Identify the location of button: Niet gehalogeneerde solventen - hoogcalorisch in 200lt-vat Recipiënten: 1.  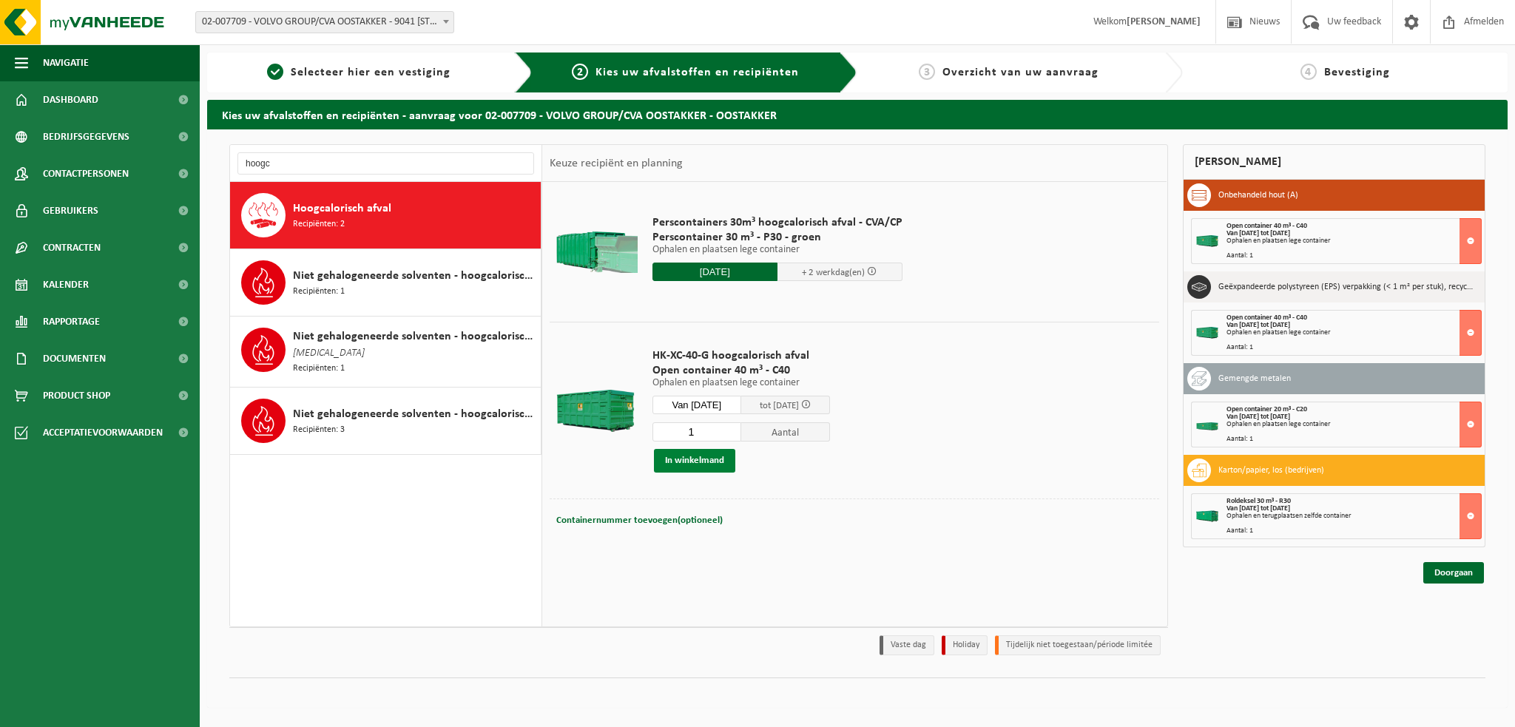
(385, 283).